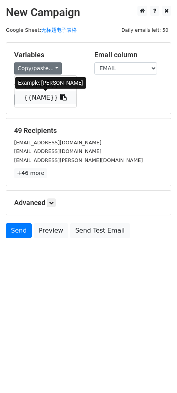 The height and width of the screenshot is (393, 177). What do you see at coordinates (145, 30) in the screenshot?
I see `span: Daily emails left: 50` at bounding box center [145, 30].